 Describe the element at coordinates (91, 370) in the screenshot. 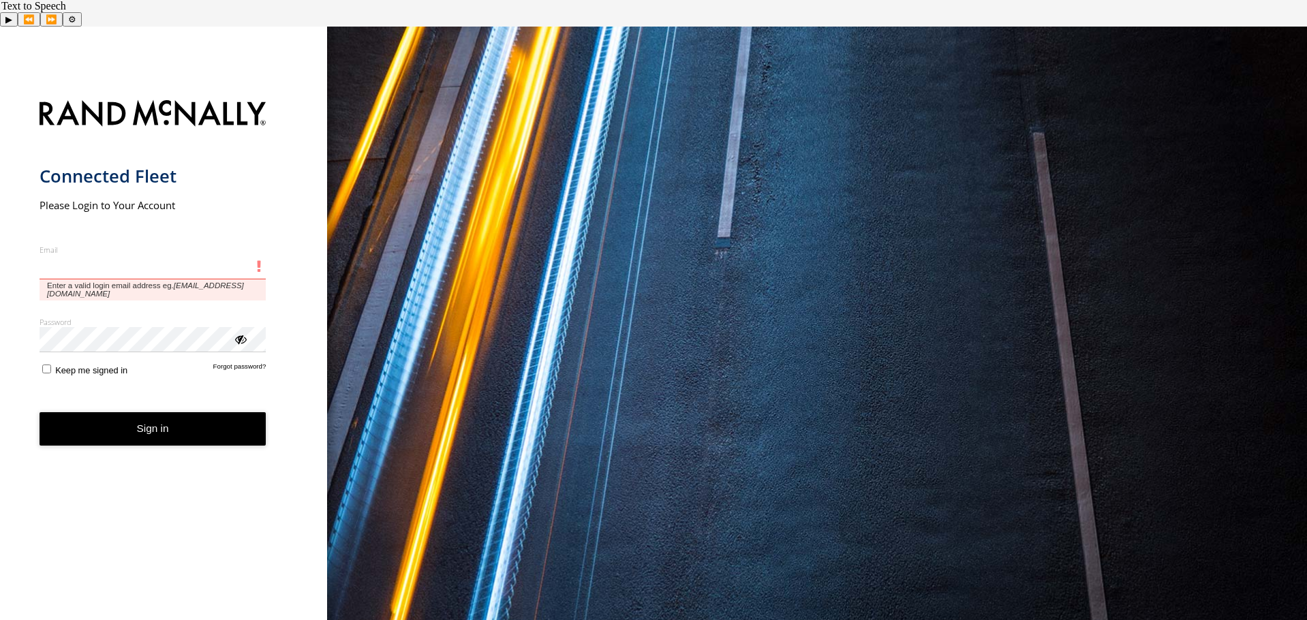

I see `span: Keep me signed in` at that location.